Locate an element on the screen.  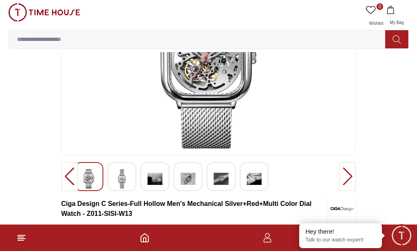
h3: Ciga Design C Series-Full Hollow Men's Mechanical Silver+Red+Multi Color Dial Watch - Z011-SISI-W13 is located at coordinates (194, 209).